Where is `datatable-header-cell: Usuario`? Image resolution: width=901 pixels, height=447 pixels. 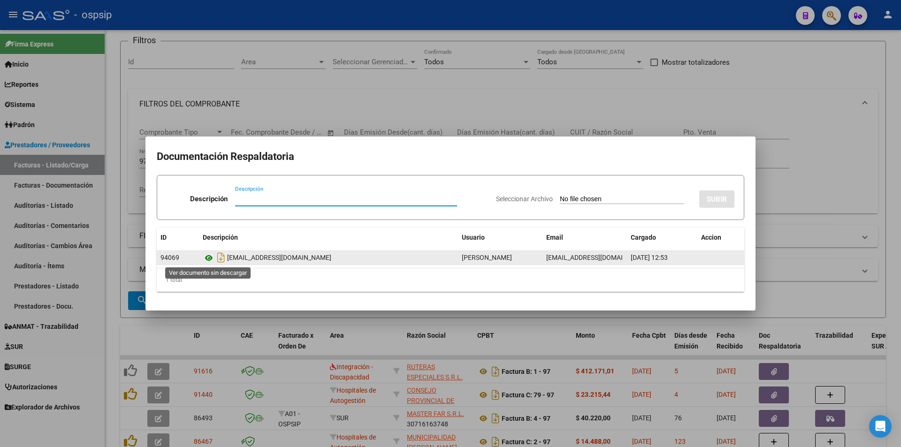 datatable-header-cell: Usuario is located at coordinates (500, 237).